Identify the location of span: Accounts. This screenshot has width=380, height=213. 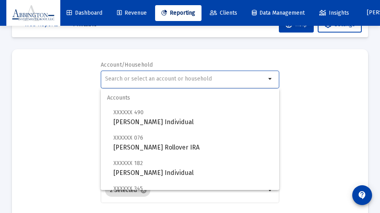
(190, 98).